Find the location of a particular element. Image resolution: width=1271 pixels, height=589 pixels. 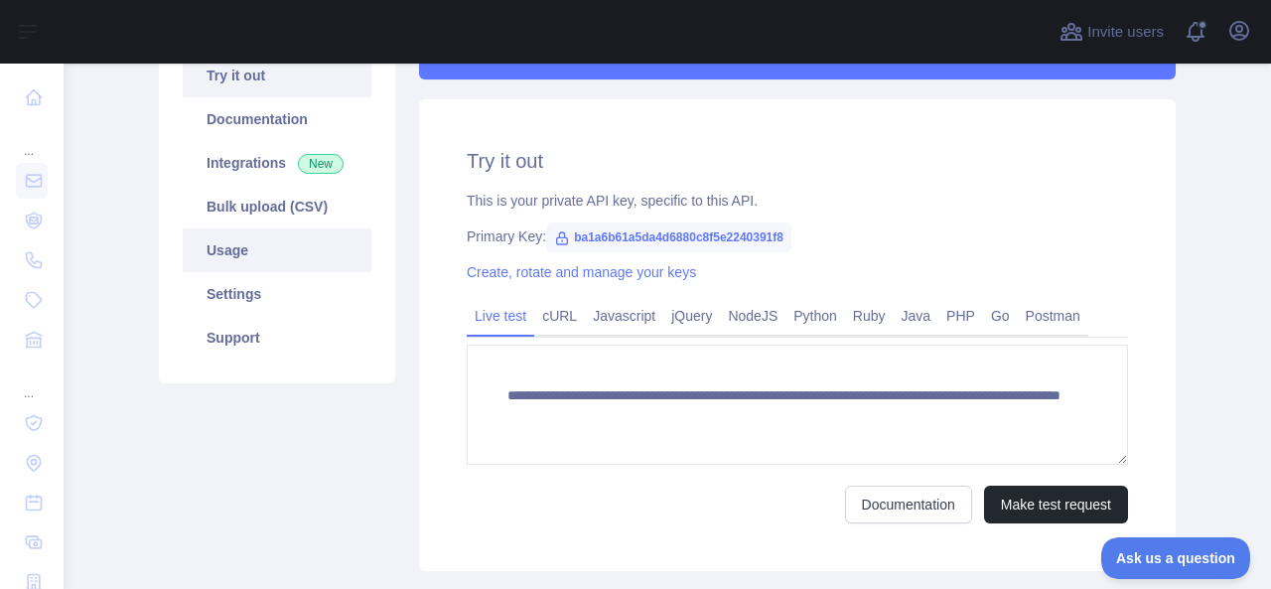

a: Python is located at coordinates (815, 316).